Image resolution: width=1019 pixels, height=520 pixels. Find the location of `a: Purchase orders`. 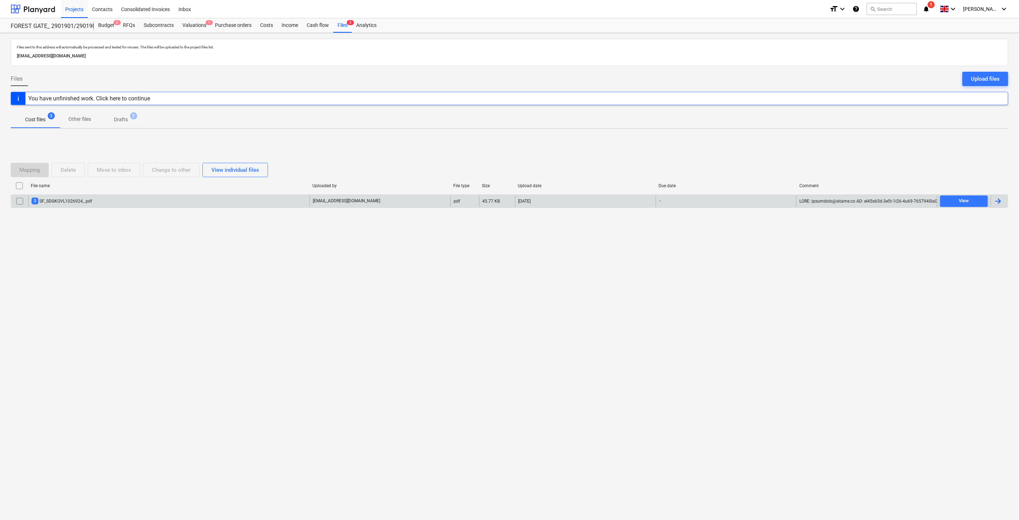

a: Purchase orders is located at coordinates (233, 25).